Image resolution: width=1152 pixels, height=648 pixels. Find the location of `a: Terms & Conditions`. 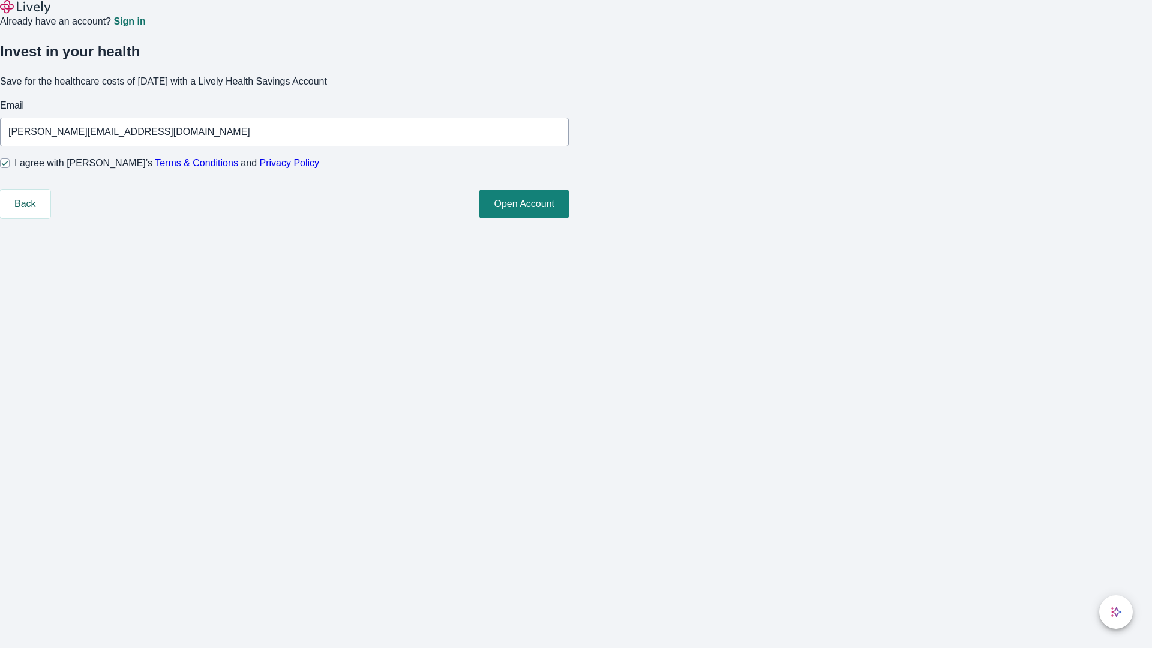

a: Terms & Conditions is located at coordinates (196, 163).